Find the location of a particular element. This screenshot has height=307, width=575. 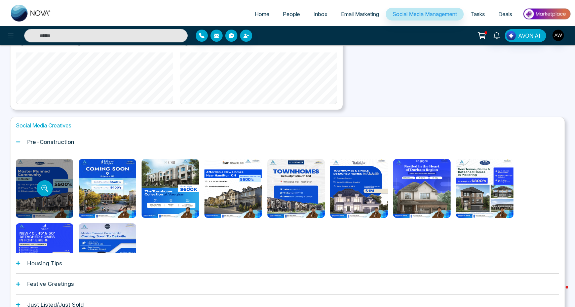

span: Inbox is located at coordinates (320, 14).